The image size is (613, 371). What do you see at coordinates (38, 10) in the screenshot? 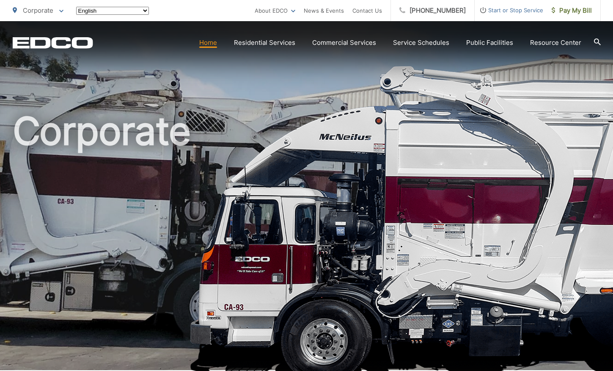
I see `span: Corporate` at bounding box center [38, 10].